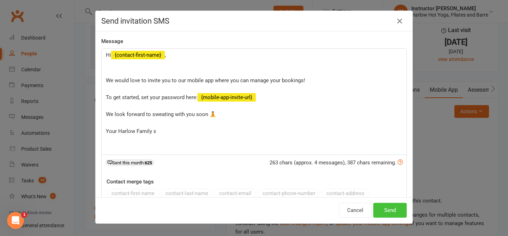 This screenshot has height=236, width=508. What do you see at coordinates (130, 182) in the screenshot?
I see `label: Contact merge tags` at bounding box center [130, 182].